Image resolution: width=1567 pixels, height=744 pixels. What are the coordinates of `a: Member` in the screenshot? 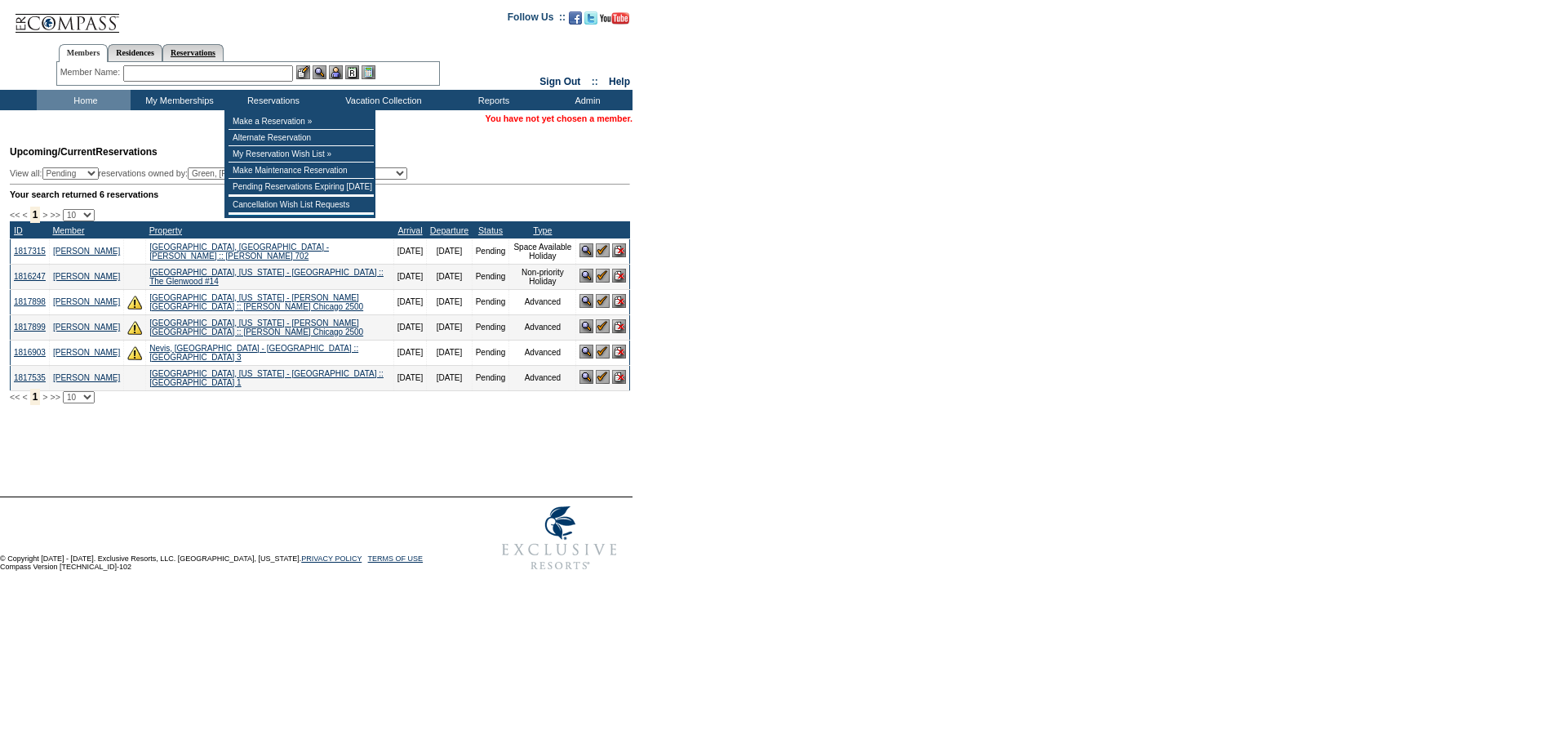 It's located at (68, 230).